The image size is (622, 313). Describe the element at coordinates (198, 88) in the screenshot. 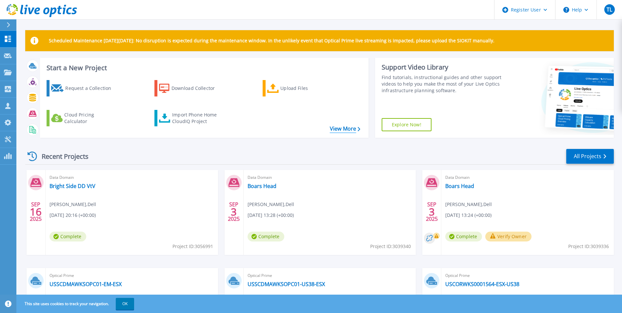

I see `div: Download Collector` at that location.